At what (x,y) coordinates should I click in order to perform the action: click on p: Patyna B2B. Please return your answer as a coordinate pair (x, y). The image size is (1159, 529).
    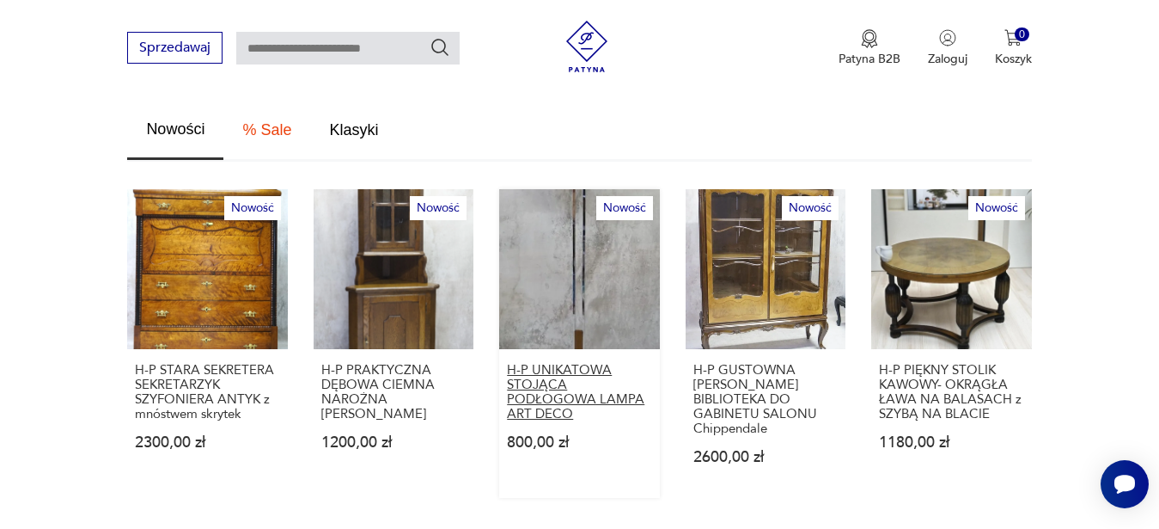
    Looking at the image, I should click on (870, 58).